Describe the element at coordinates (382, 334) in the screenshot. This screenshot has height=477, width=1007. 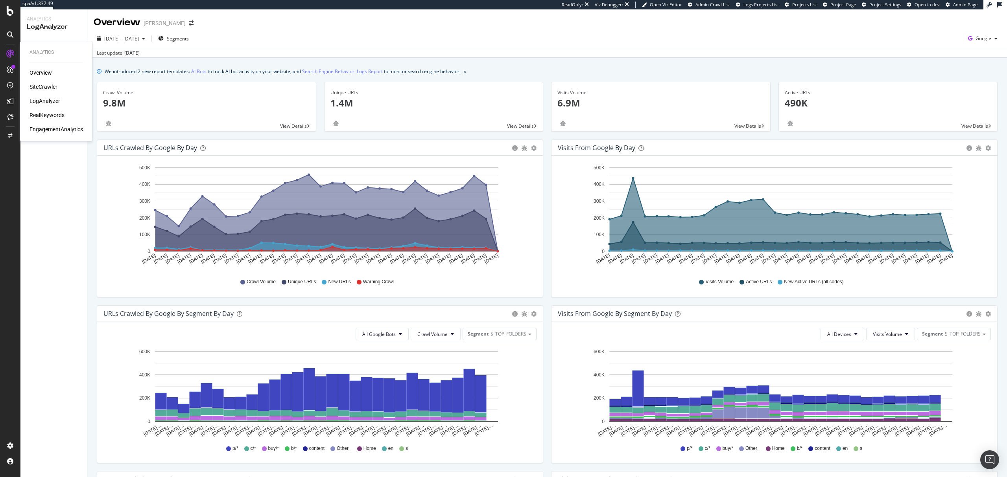
I see `button: All Google Bots` at that location.